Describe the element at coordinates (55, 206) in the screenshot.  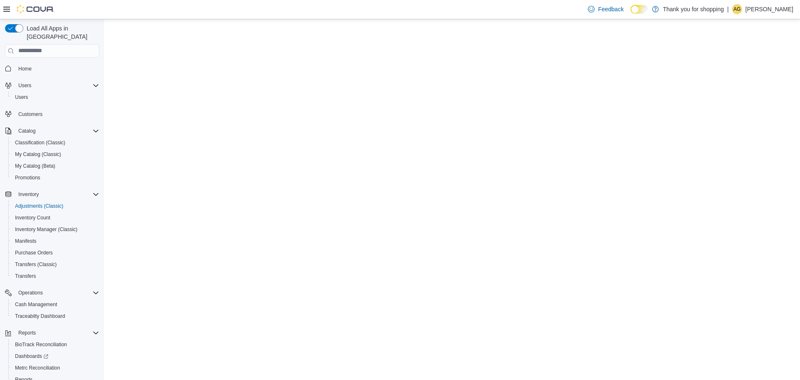
I see `button: Adjustments (Classic)` at that location.